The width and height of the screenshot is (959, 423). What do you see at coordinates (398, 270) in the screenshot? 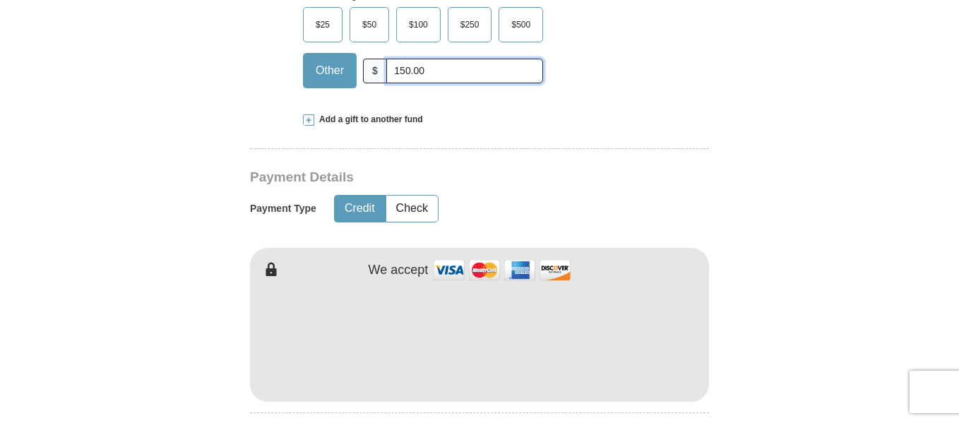
I see `h4: We accept` at bounding box center [398, 270].